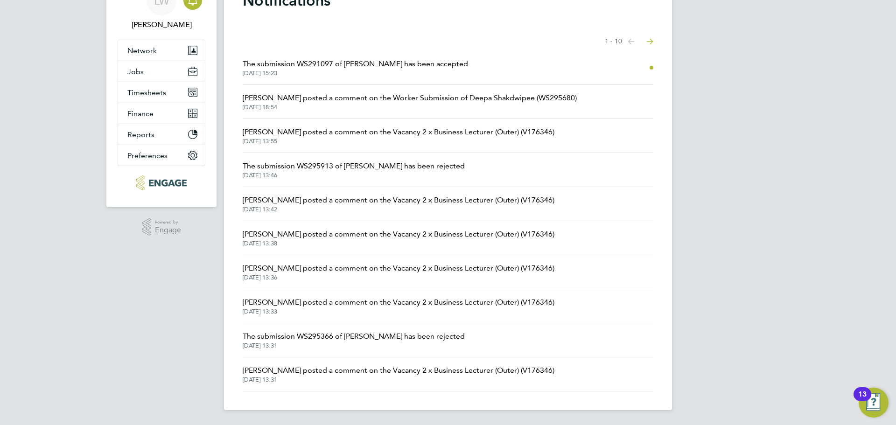 The image size is (896, 425). What do you see at coordinates (168, 222) in the screenshot?
I see `span: Powered by` at bounding box center [168, 222].